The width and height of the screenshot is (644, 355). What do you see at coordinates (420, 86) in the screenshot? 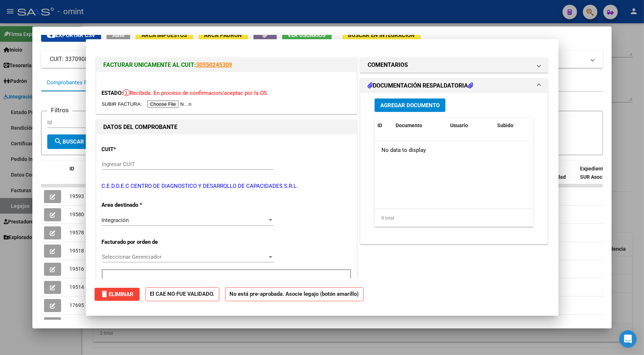
I see `h1: DOCUMENTACIÓN RESPALDATORIA` at bounding box center [420, 86].